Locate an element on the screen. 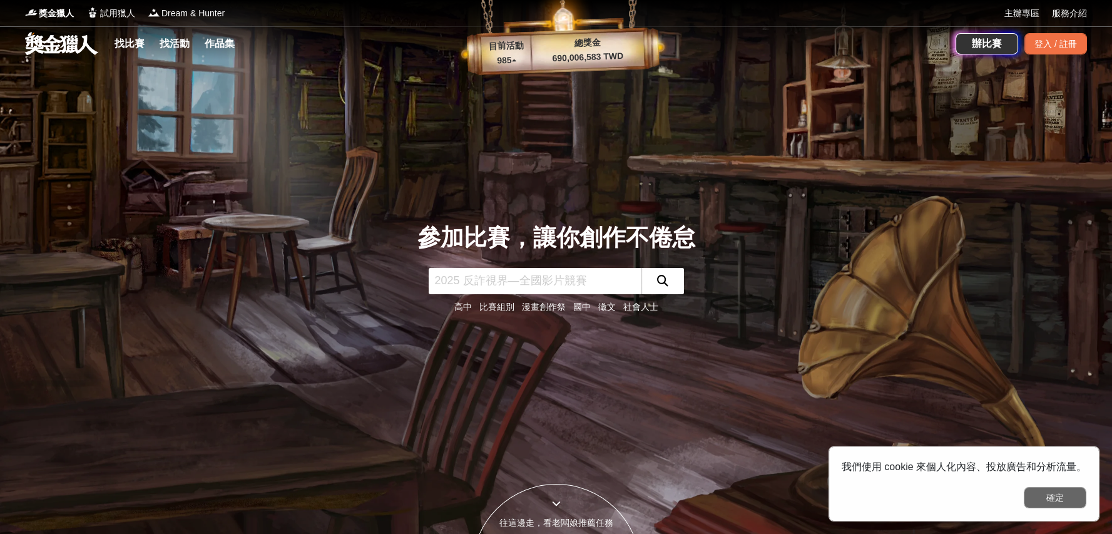 Image resolution: width=1112 pixels, height=534 pixels. span: Dream & Hunter is located at coordinates (193, 13).